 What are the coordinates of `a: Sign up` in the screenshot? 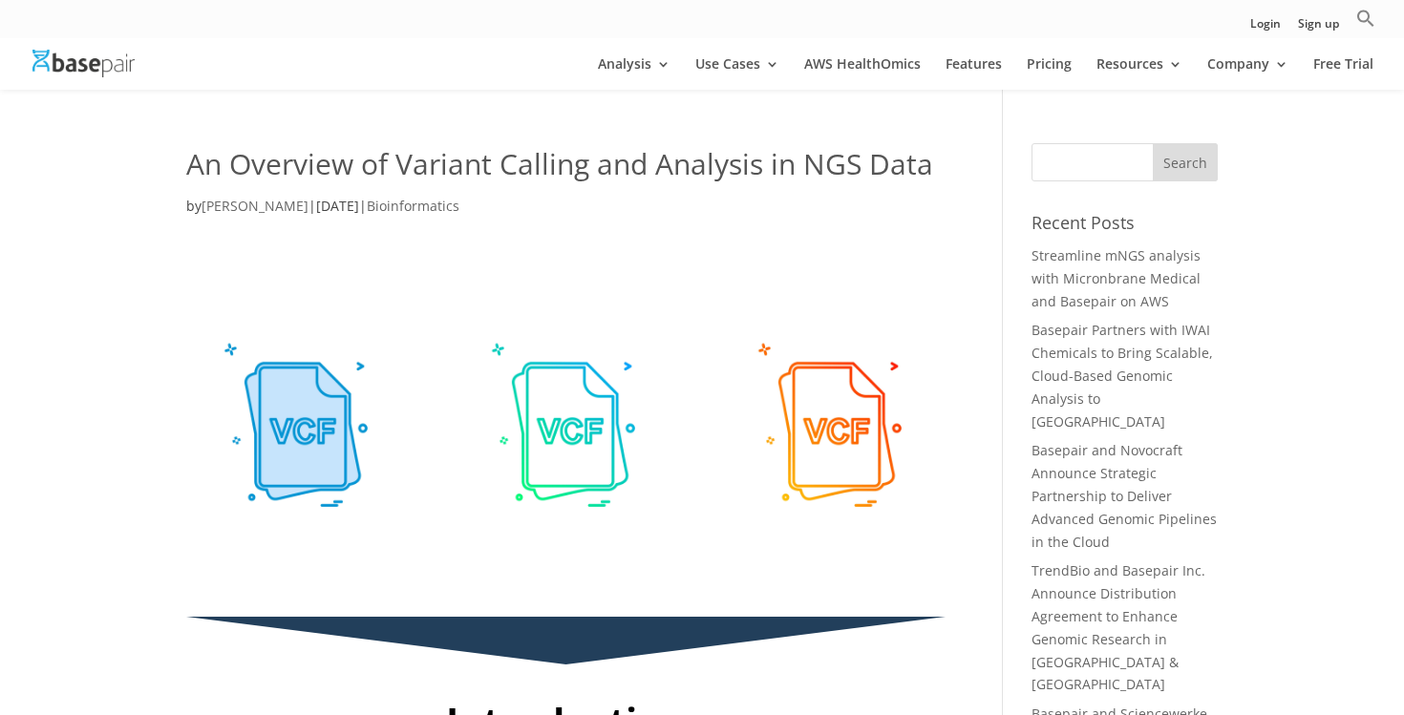 It's located at (1318, 28).